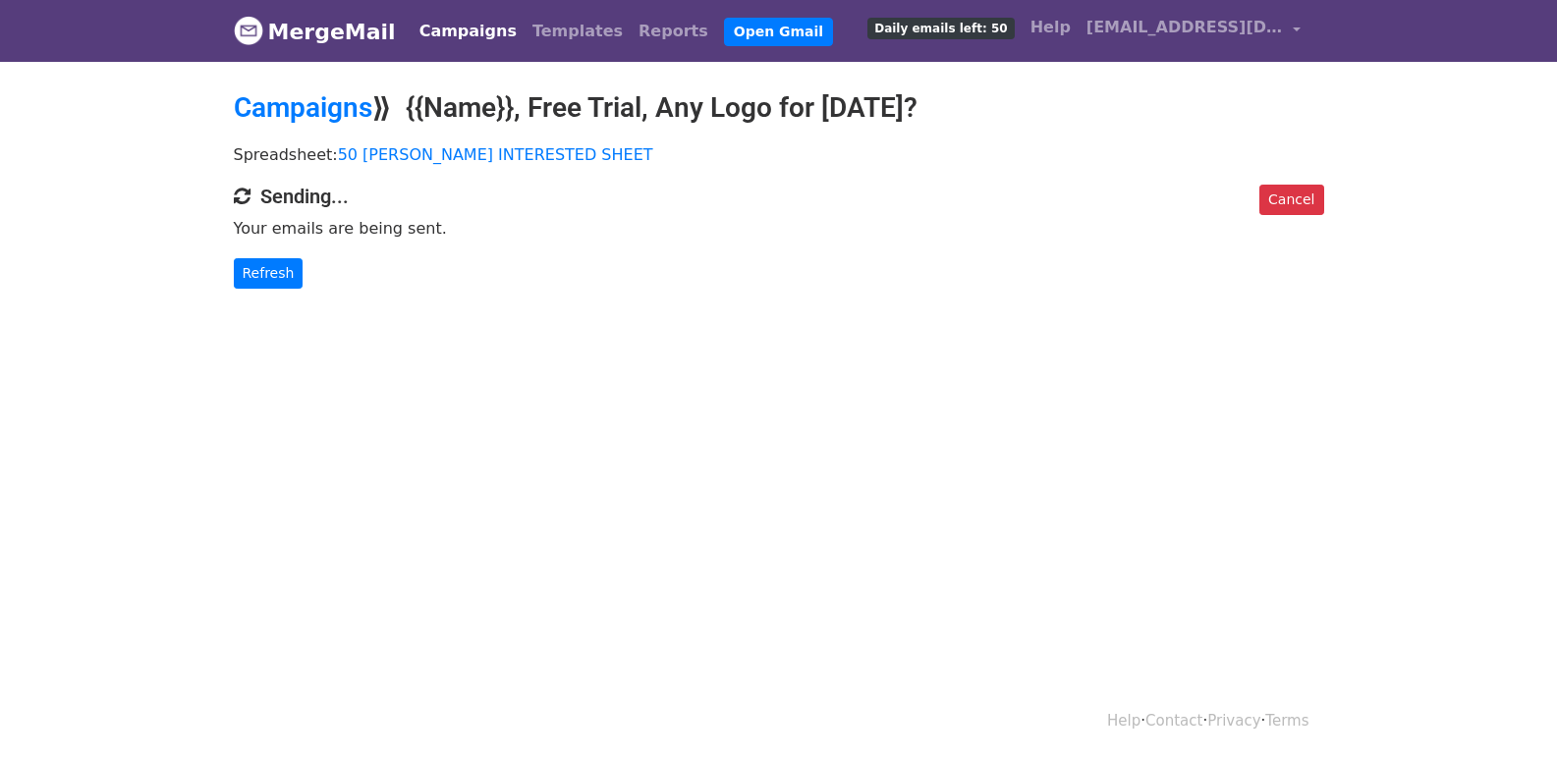 The image size is (1557, 759). Describe the element at coordinates (314, 31) in the screenshot. I see `a: MergeMail` at that location.